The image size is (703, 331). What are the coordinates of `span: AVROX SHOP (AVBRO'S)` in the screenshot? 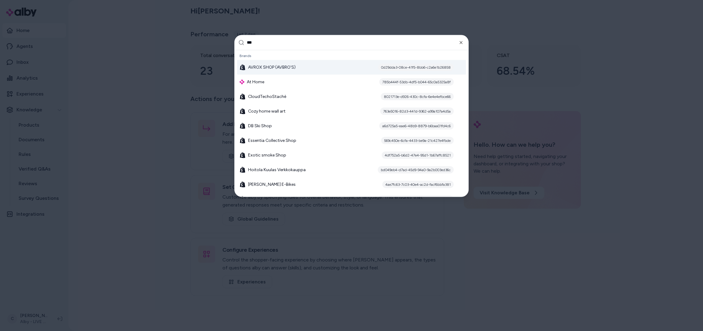 It's located at (272, 67).